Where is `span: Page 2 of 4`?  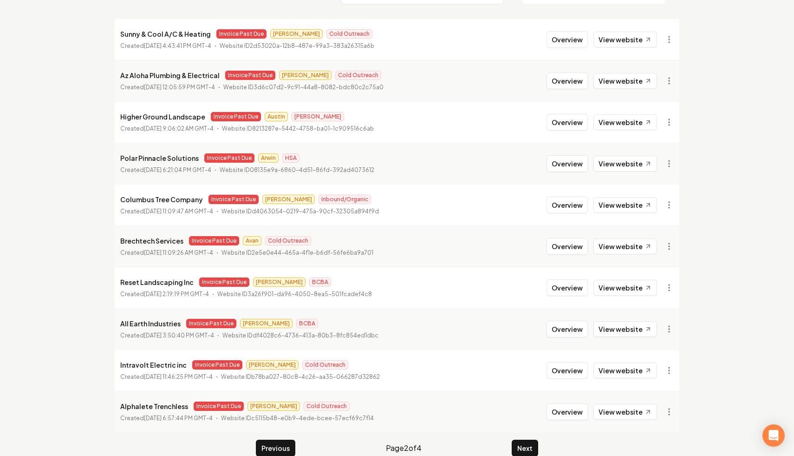 span: Page 2 of 4 is located at coordinates (404, 448).